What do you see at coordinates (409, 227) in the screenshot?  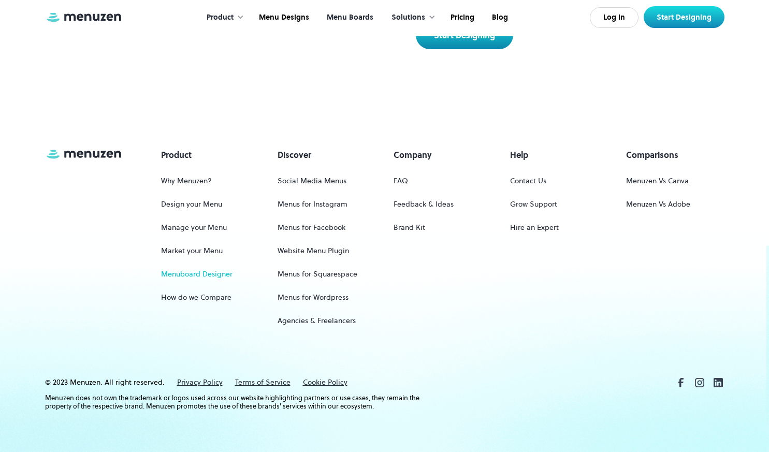 I see `a: Brand Kit` at bounding box center [409, 227].